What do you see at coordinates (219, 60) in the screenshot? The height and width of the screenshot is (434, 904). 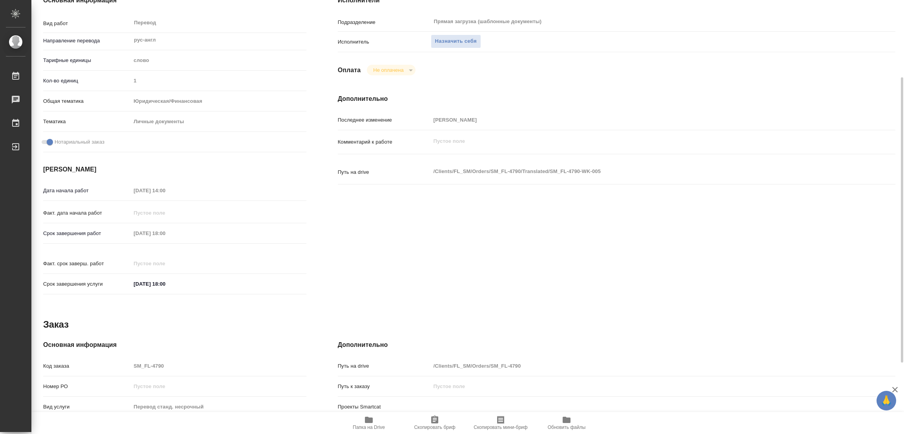 I see `div: слово` at bounding box center [219, 60].